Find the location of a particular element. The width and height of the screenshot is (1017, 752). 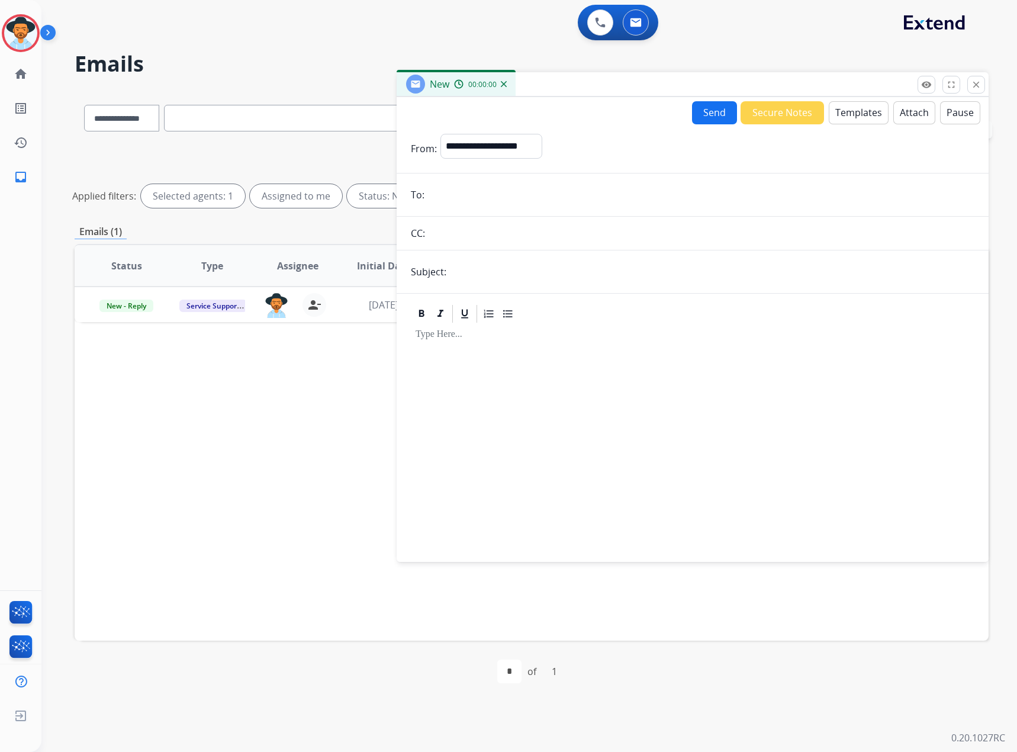

div: Selected agents: 1 is located at coordinates (193, 196).